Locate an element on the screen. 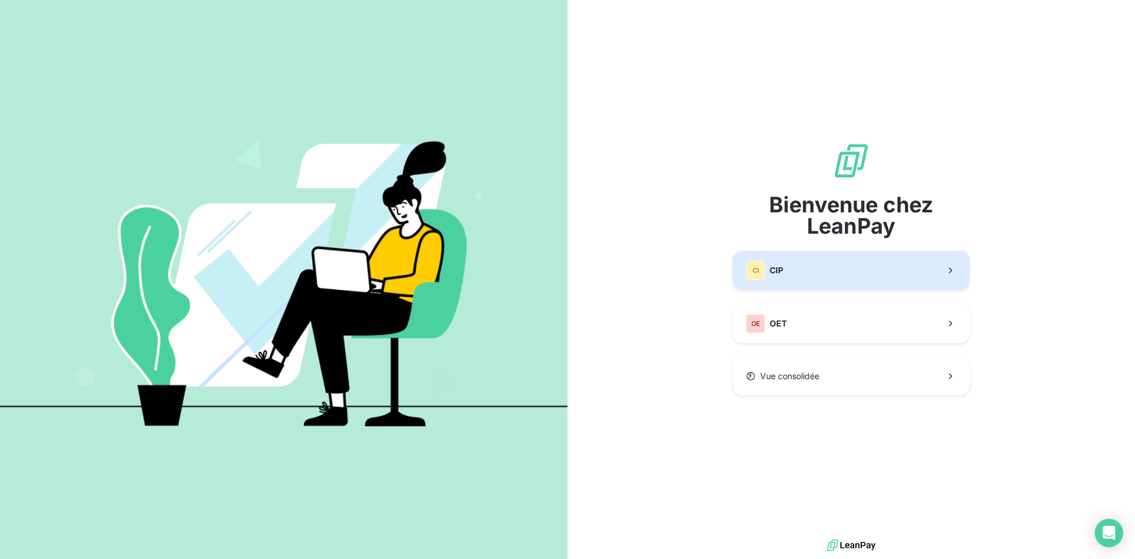 The width and height of the screenshot is (1135, 559). span: Bienvenue chez LeanPay is located at coordinates (851, 215).